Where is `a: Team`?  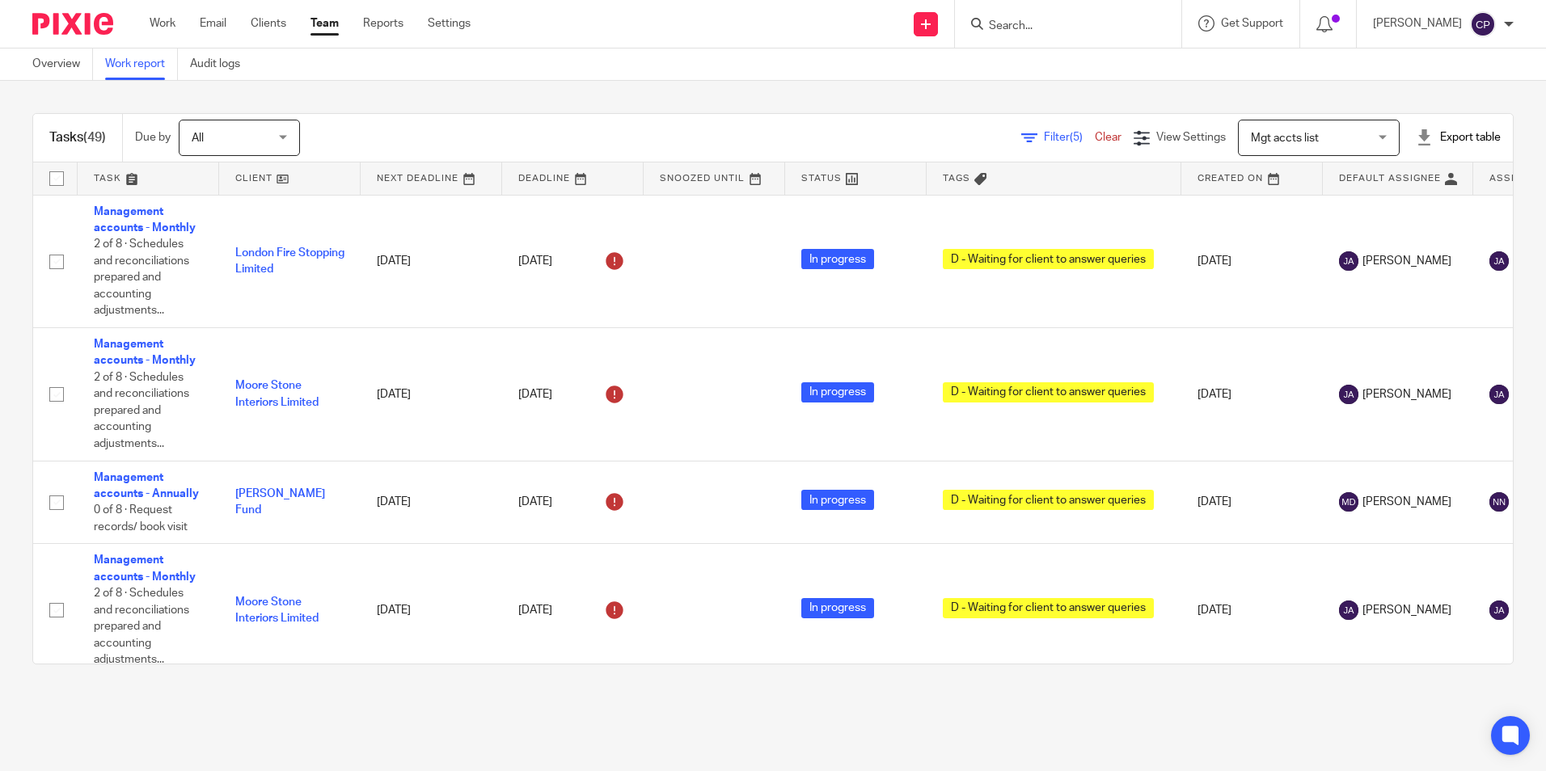
a: Team is located at coordinates (324, 23).